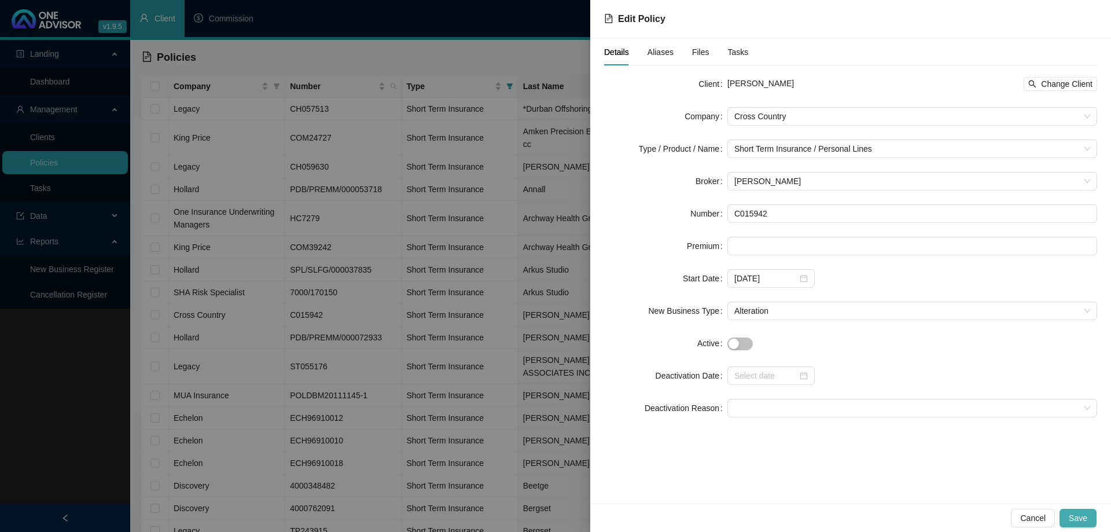  Describe the element at coordinates (1060, 84) in the screenshot. I see `button: Change Client` at that location.